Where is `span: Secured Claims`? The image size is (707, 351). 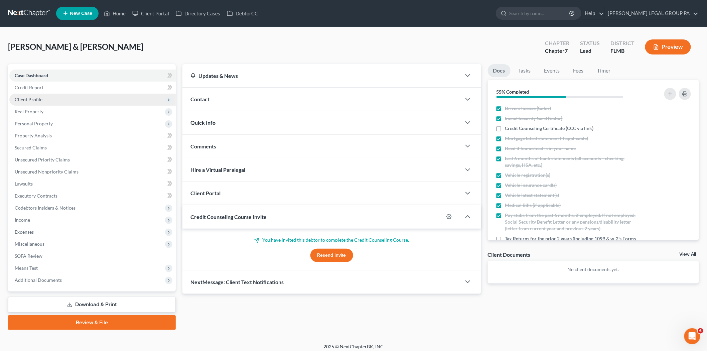 span: Secured Claims is located at coordinates (31, 147).